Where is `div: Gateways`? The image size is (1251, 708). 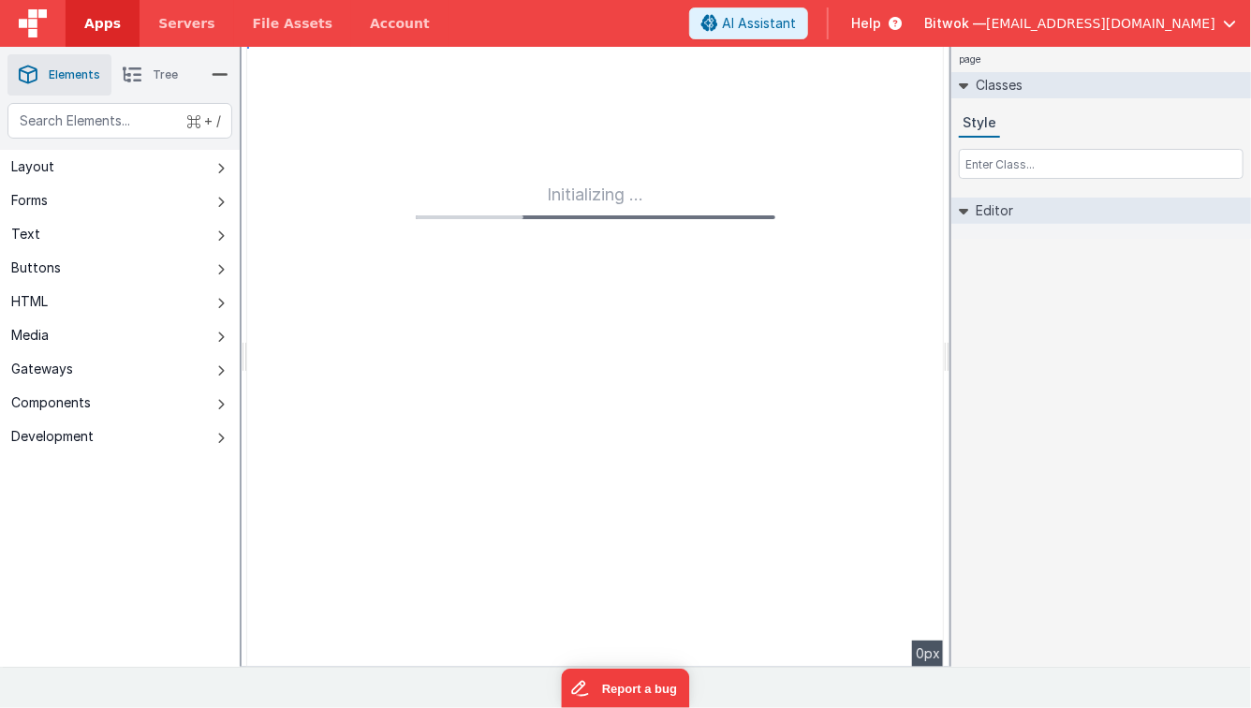 div: Gateways is located at coordinates (42, 369).